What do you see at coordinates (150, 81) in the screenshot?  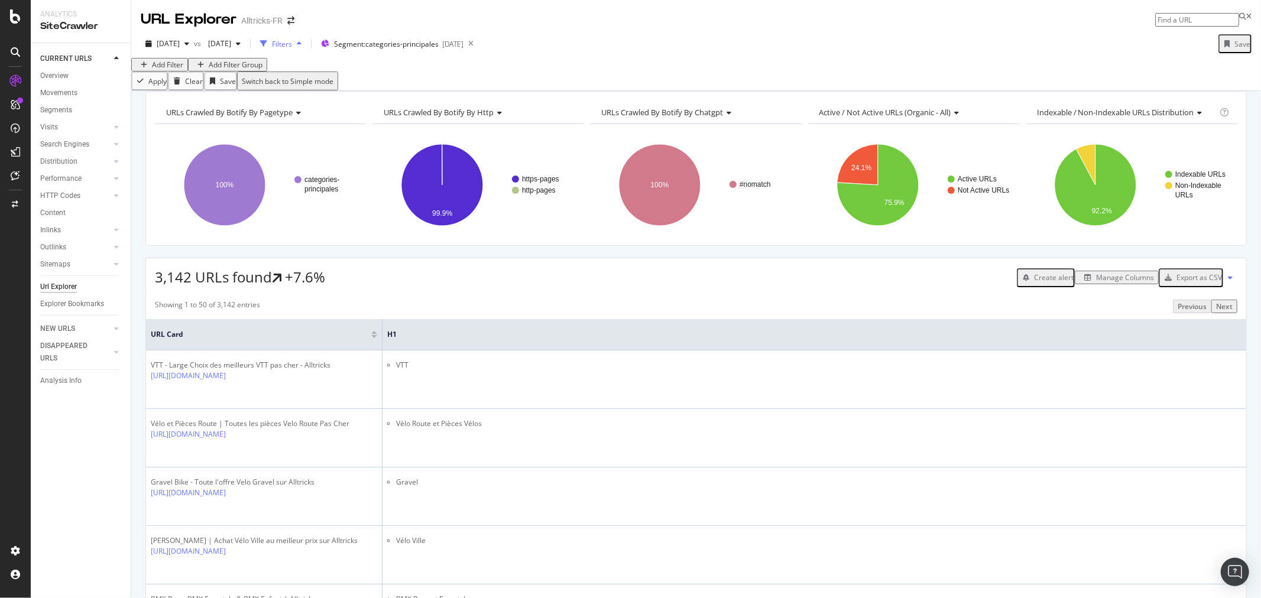 I see `button: Apply` at bounding box center [150, 81].